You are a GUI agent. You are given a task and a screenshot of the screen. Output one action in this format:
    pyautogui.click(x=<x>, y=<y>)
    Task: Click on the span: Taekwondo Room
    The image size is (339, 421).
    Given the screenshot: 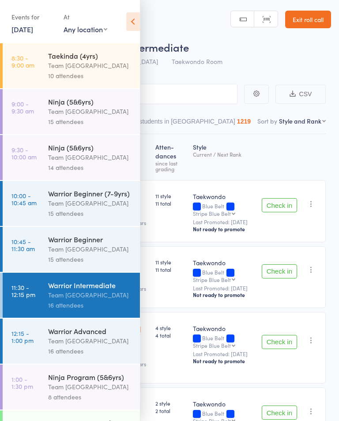 What is the action you would take?
    pyautogui.click(x=197, y=61)
    